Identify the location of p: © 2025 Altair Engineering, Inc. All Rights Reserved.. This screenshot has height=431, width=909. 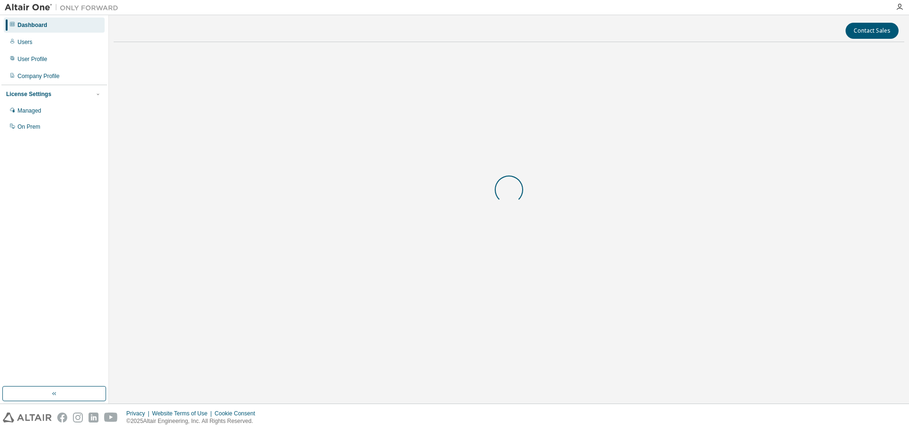
(194, 421).